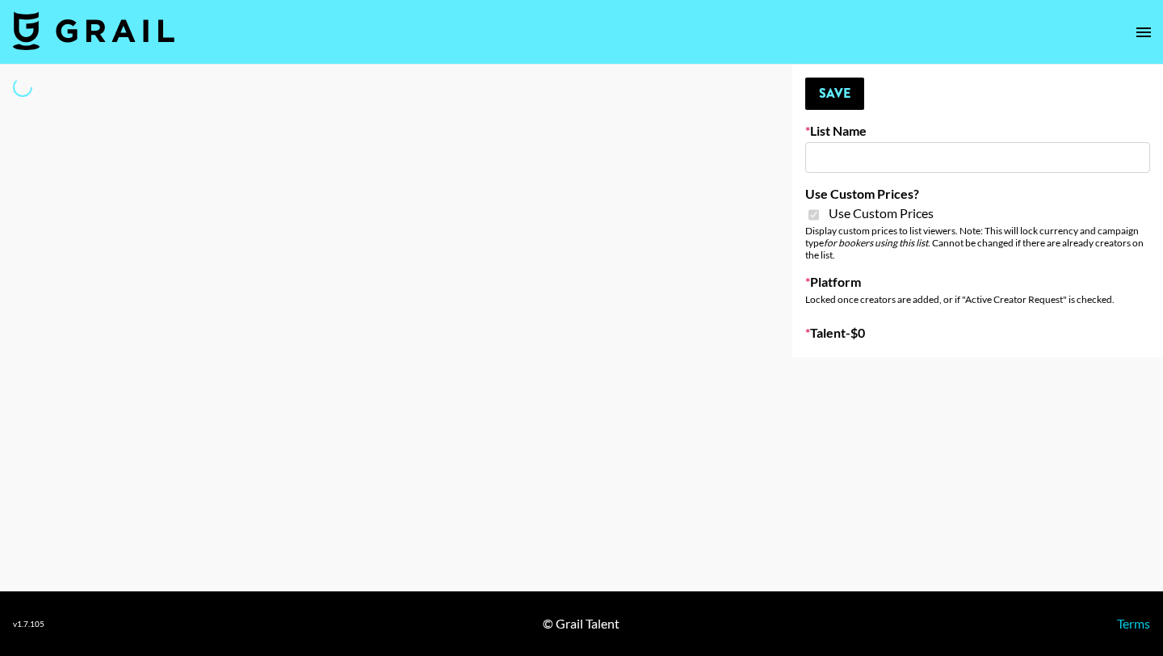  I want to click on a: Terms, so click(1133, 623).